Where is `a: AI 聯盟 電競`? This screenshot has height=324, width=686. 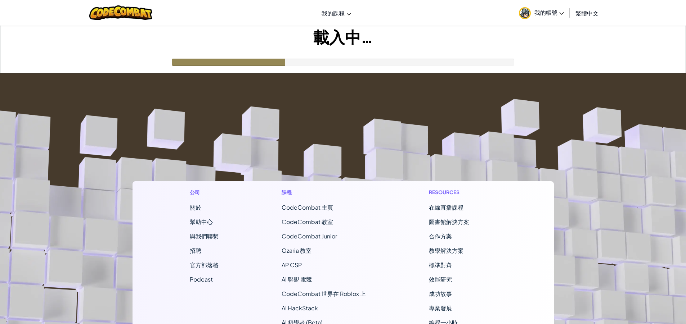 a: AI 聯盟 電競 is located at coordinates (297, 279).